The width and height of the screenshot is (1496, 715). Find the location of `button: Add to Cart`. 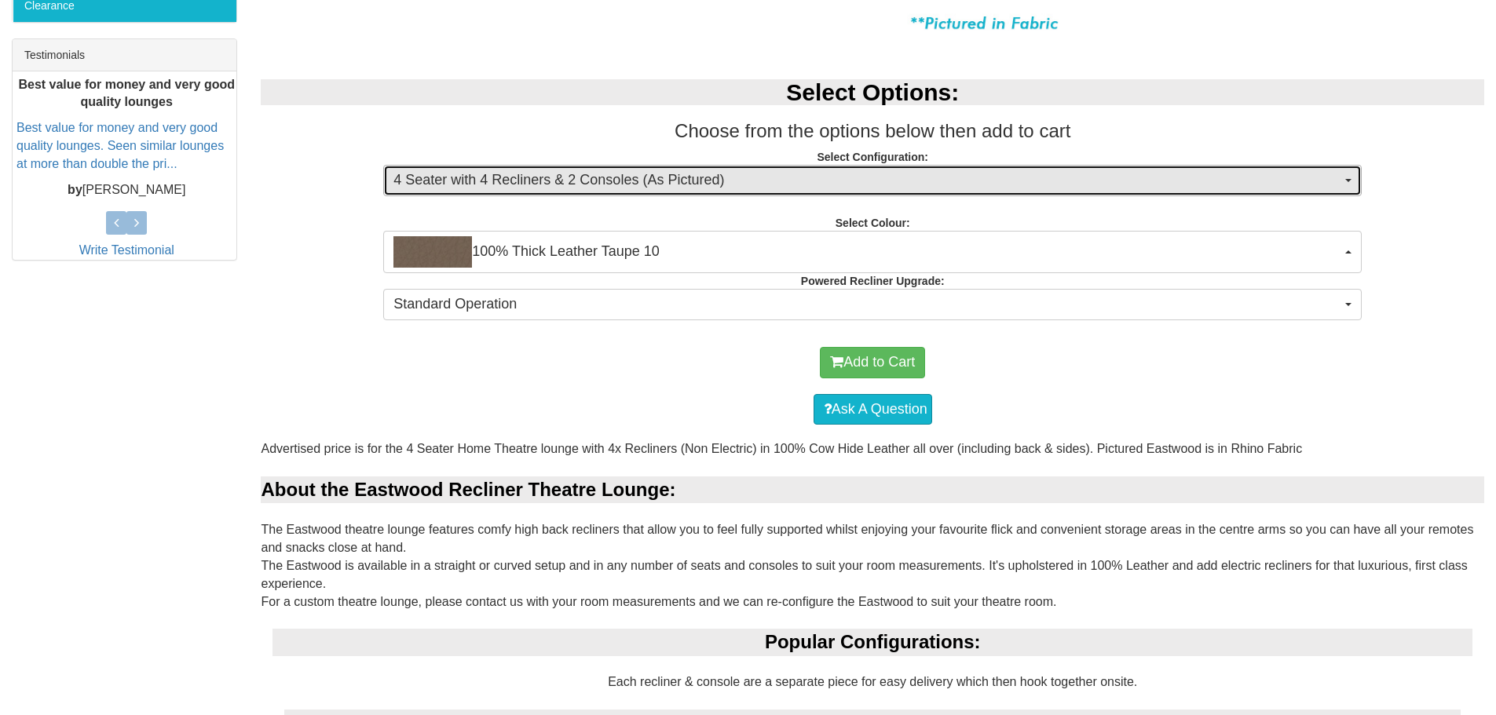

button: Add to Cart is located at coordinates (872, 363).